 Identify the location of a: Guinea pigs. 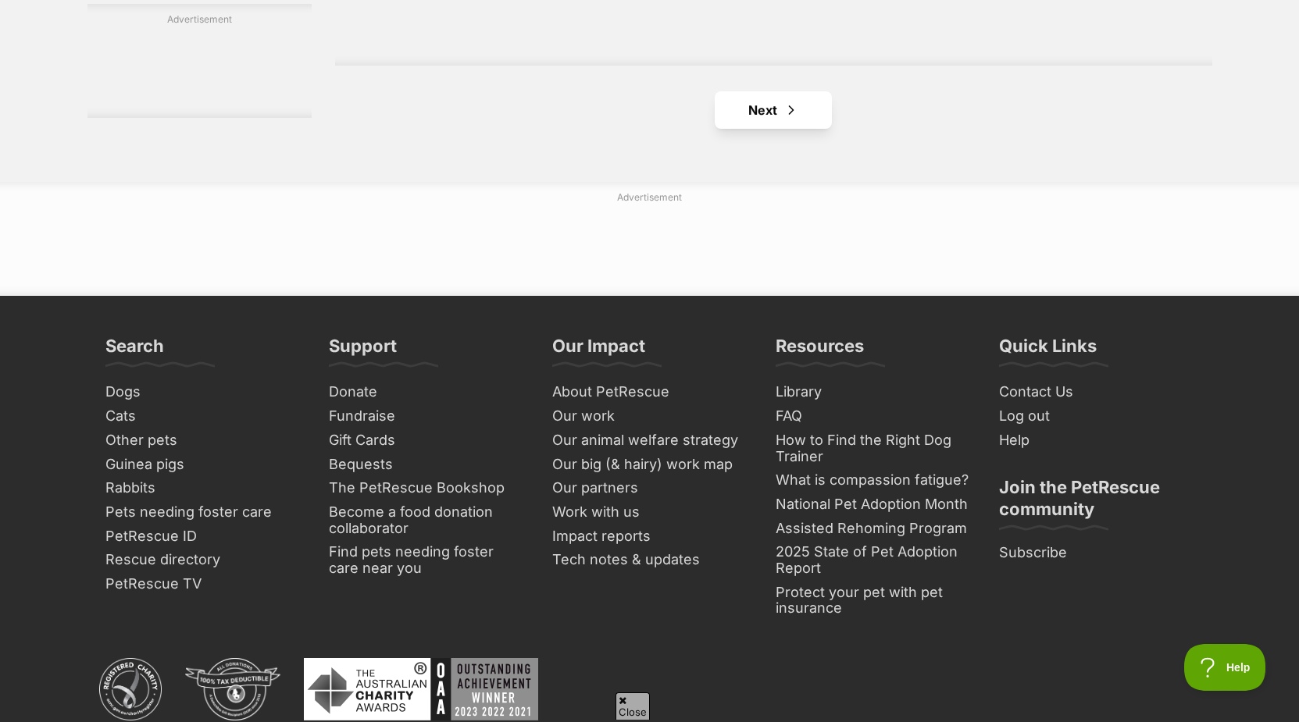
(203, 465).